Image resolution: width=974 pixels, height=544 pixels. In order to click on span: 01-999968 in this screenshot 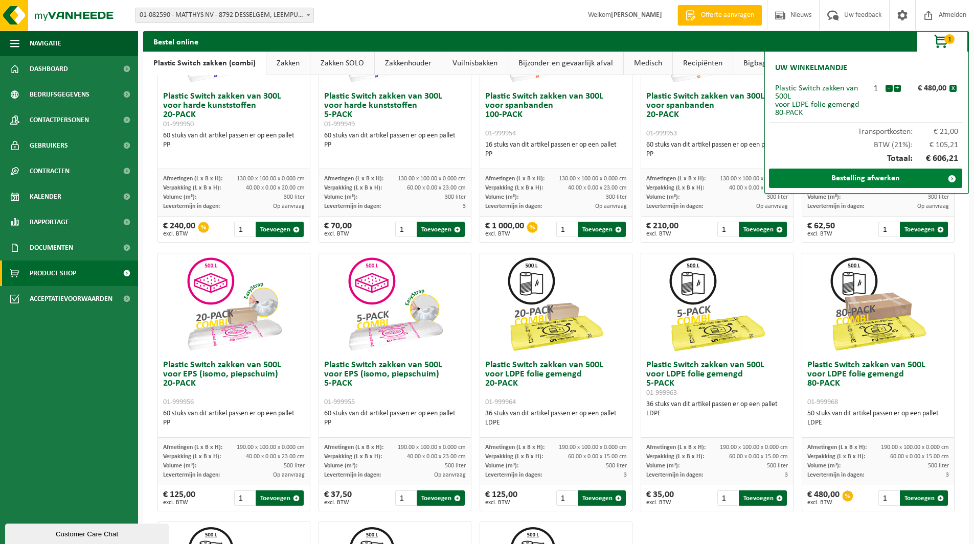, I will do `click(822, 402)`.